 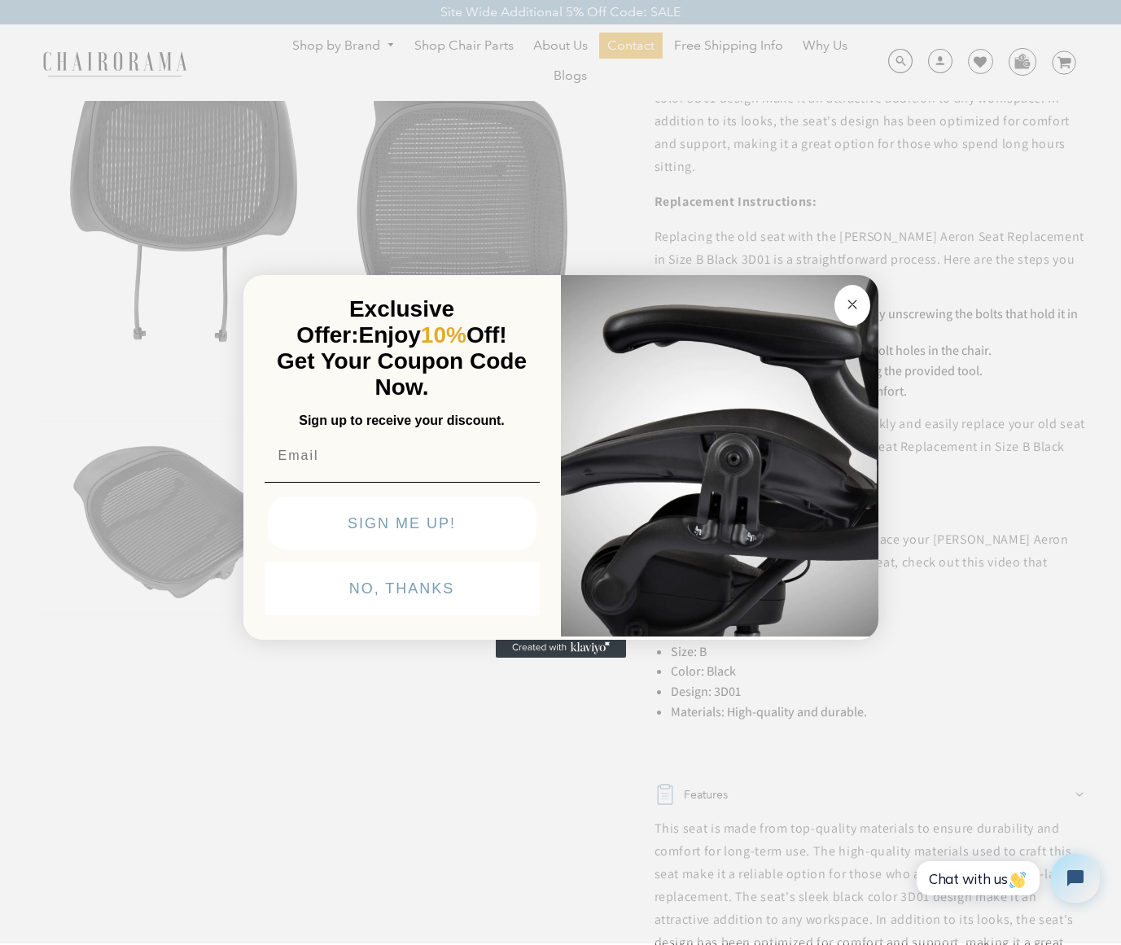 I want to click on span: Exclusive Offer:, so click(x=375, y=322).